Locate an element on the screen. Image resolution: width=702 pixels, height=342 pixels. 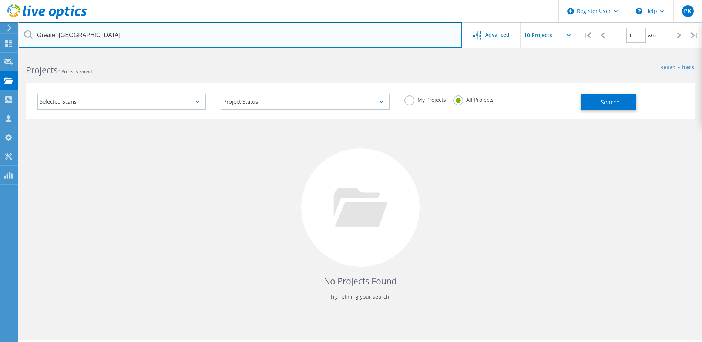
svg: \n is located at coordinates (639, 11).